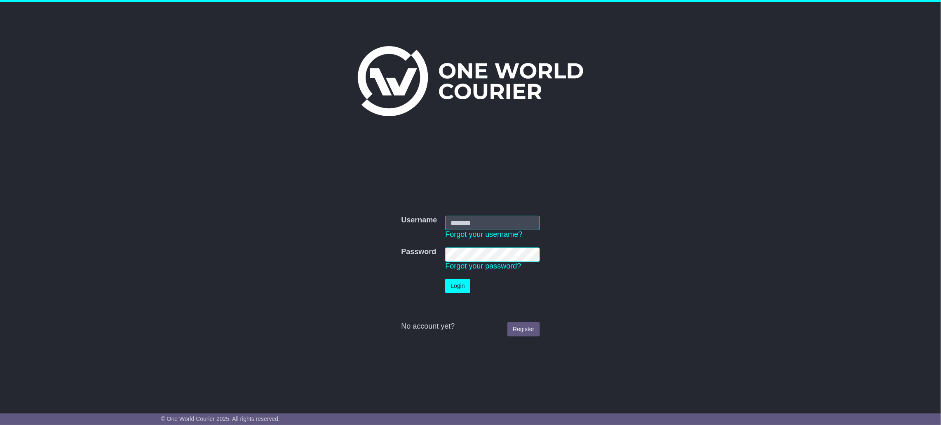  Describe the element at coordinates (470, 81) in the screenshot. I see `img: One World` at that location.